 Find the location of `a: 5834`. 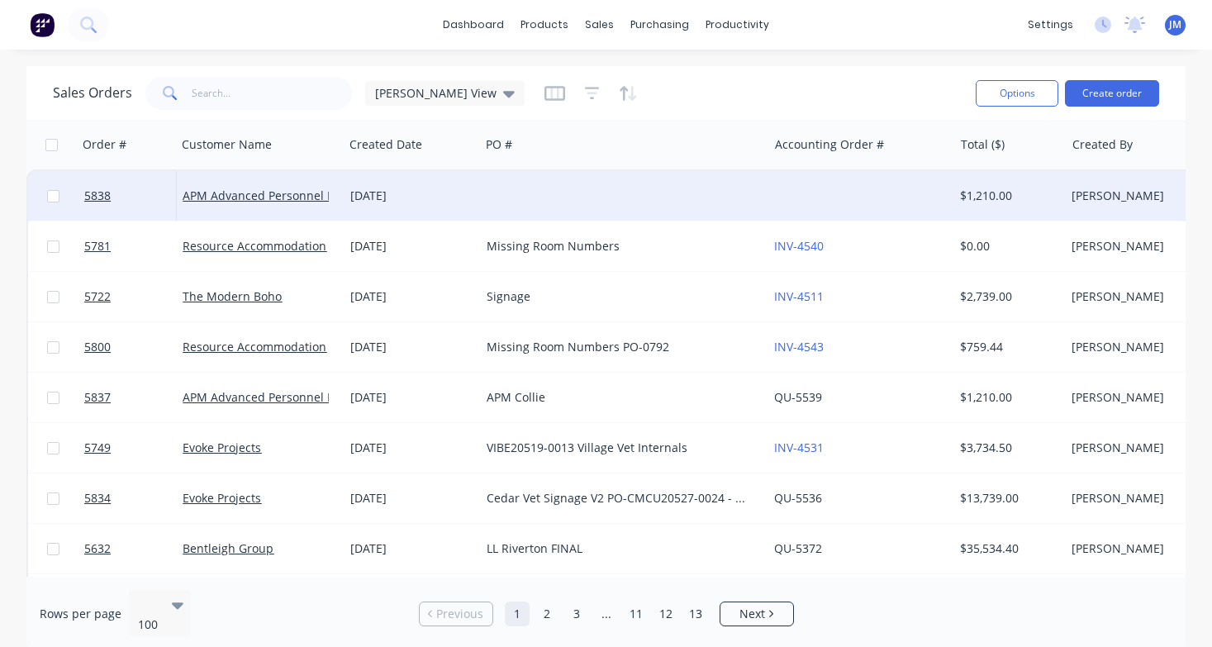

a: 5834 is located at coordinates (133, 498).